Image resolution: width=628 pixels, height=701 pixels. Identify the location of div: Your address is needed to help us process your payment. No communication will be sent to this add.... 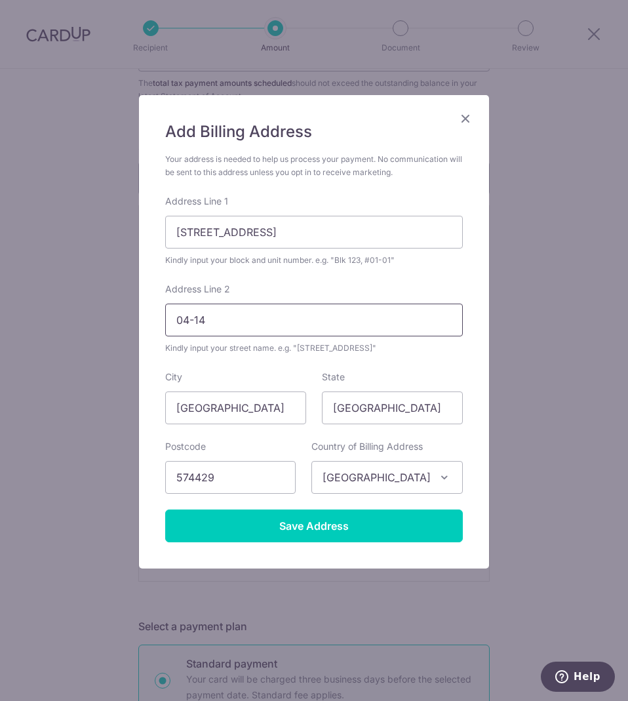
(314, 166).